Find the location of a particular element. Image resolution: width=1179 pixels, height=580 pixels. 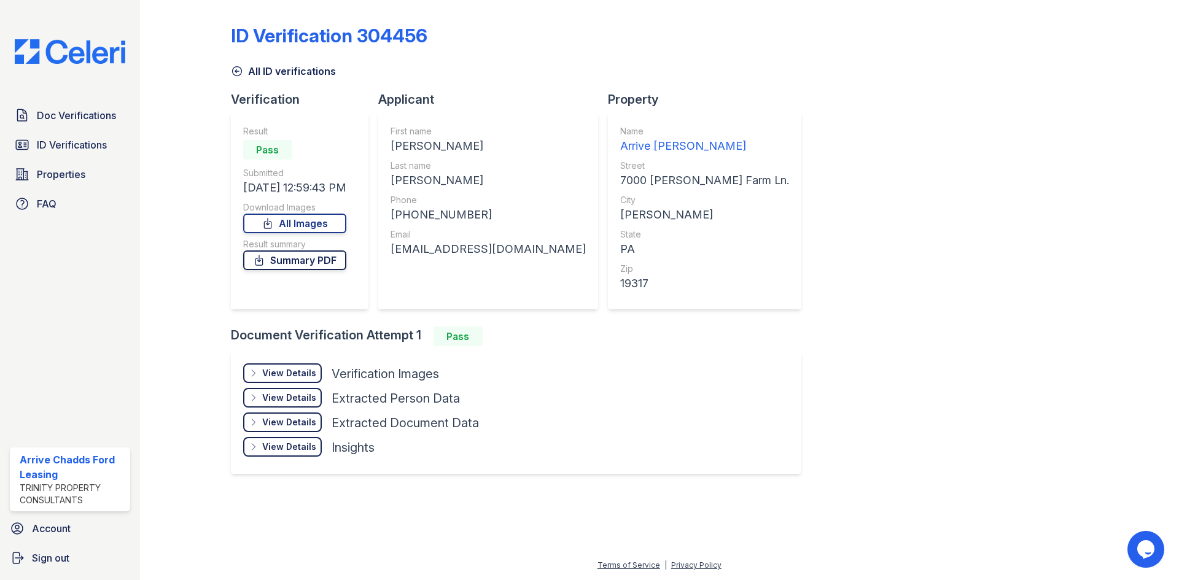

div: Zip is located at coordinates (704, 269).